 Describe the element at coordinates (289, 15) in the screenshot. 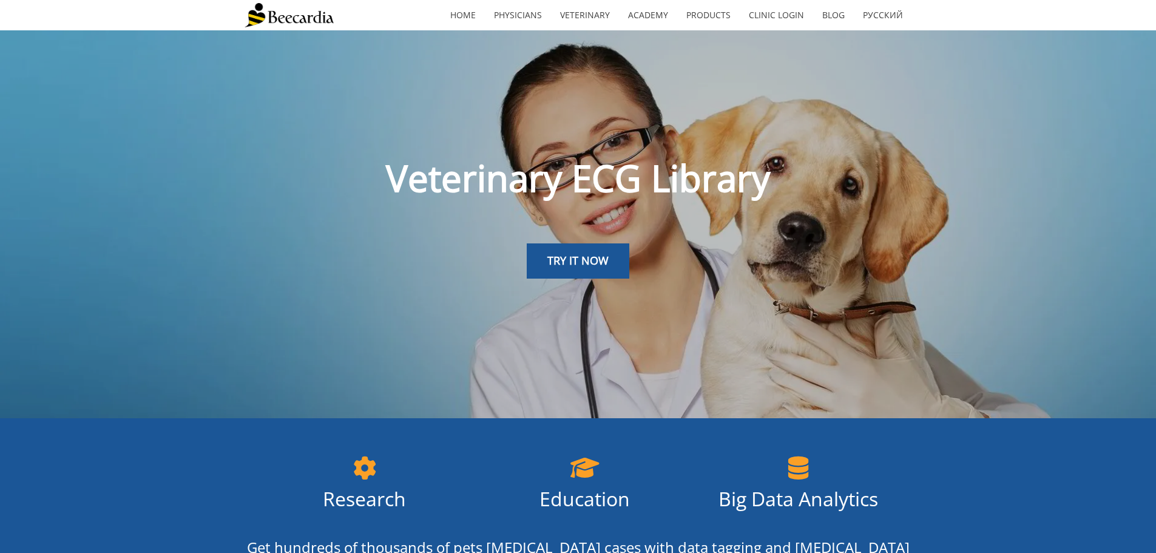

I see `img: Beecardia` at that location.